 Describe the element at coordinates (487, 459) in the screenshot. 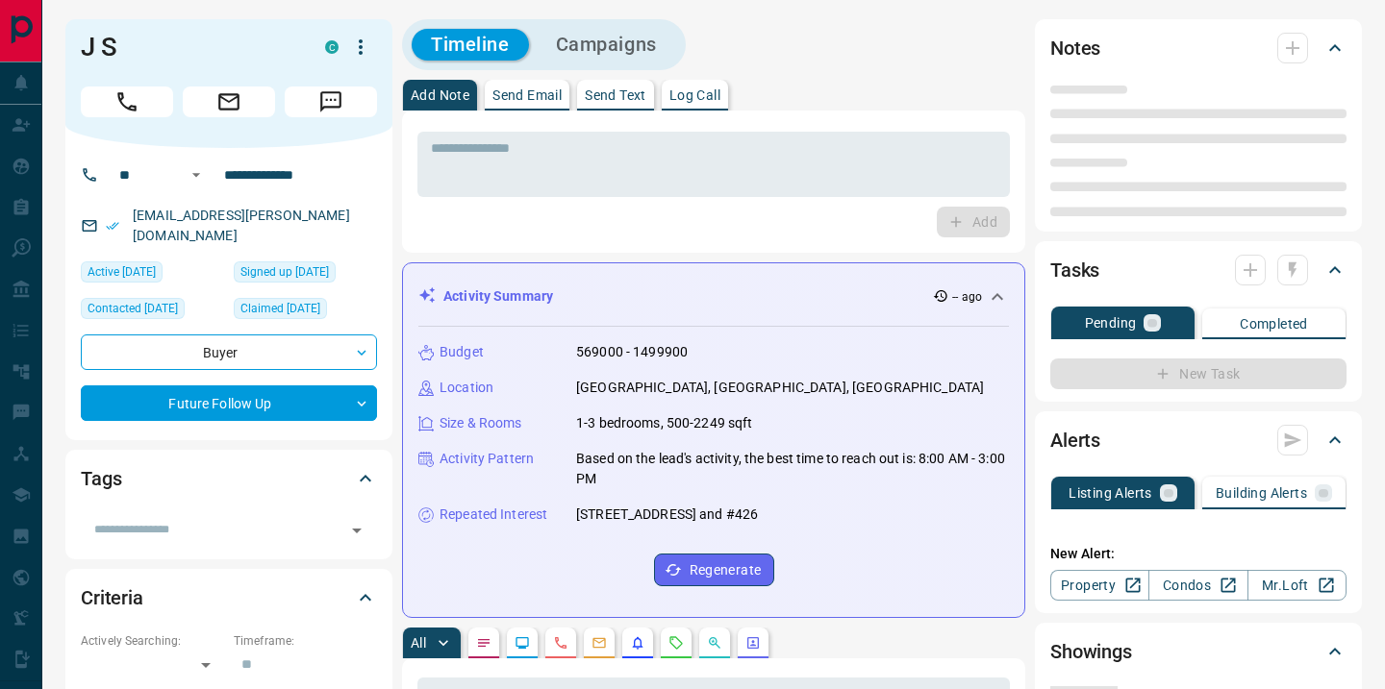

I see `p: Activity Pattern` at that location.